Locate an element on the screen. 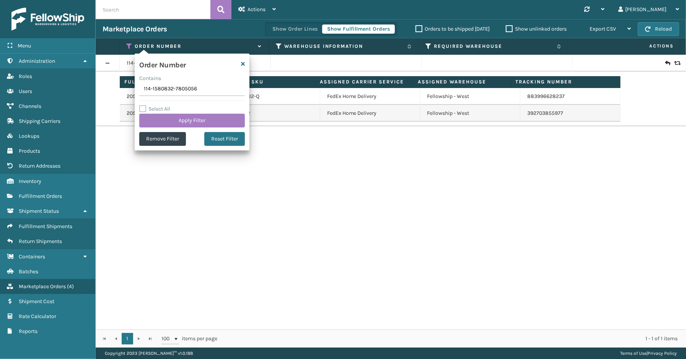 The height and width of the screenshot is (359, 686). label: Product SKU is located at coordinates (266, 82).